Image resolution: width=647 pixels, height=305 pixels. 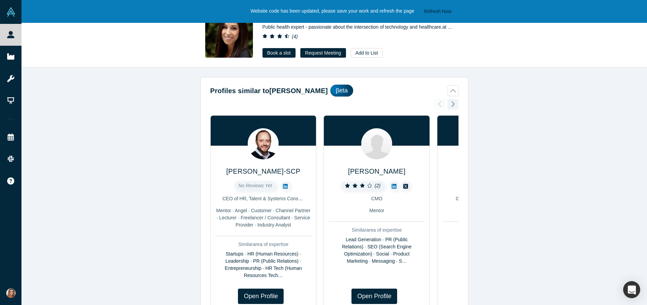 What do you see at coordinates (264, 218) in the screenshot?
I see `div: Mentor · Angel · Customer · Channel Partner · Lecturer · Freelancer / Consultant · Service Provid...` at bounding box center [264, 218].